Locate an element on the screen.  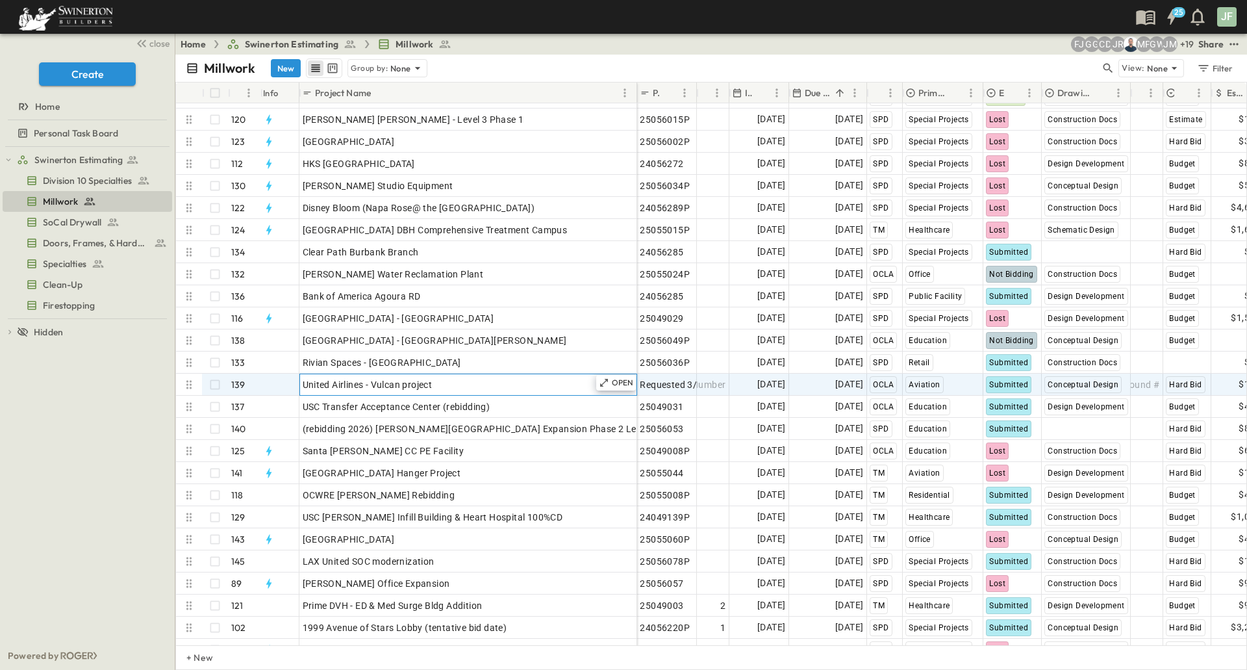
button: JF is located at coordinates (1227, 17).